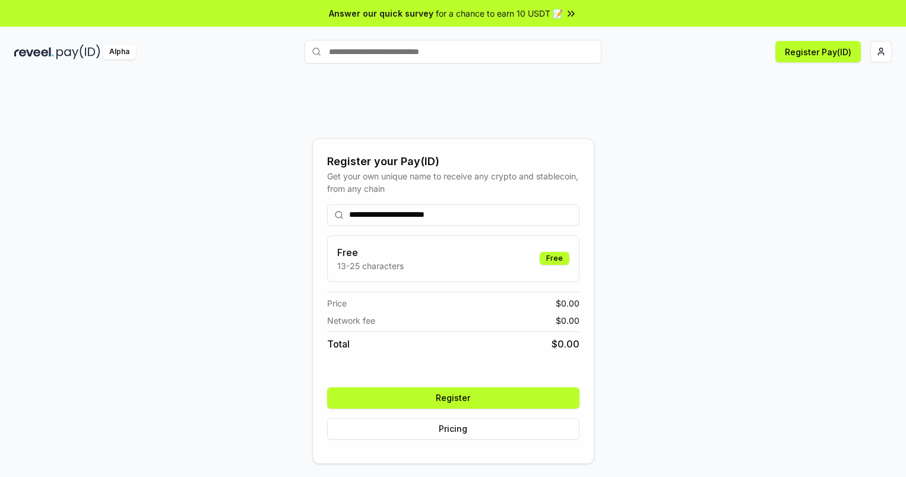 Image resolution: width=906 pixels, height=477 pixels. Describe the element at coordinates (499, 13) in the screenshot. I see `span: for a chance to earn 10 USDT 📝` at that location.